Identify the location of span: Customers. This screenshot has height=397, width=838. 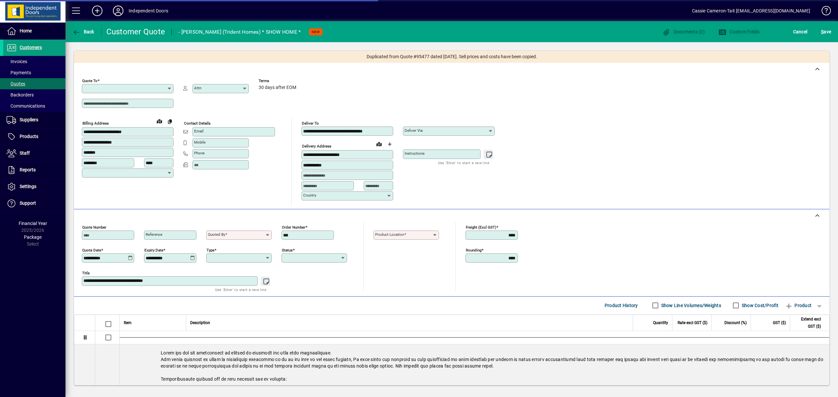
(31, 47).